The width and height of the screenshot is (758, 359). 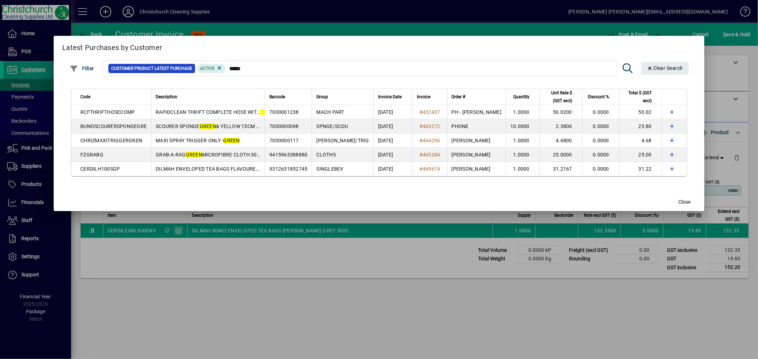 What do you see at coordinates (560, 169) in the screenshot?
I see `td: 31.2167` at bounding box center [560, 169].